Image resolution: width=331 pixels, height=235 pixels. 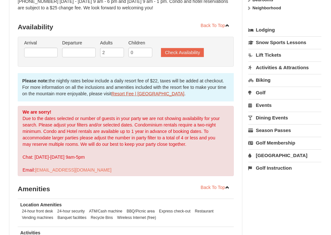 I want to click on li: 24-hour front desk, so click(x=37, y=211).